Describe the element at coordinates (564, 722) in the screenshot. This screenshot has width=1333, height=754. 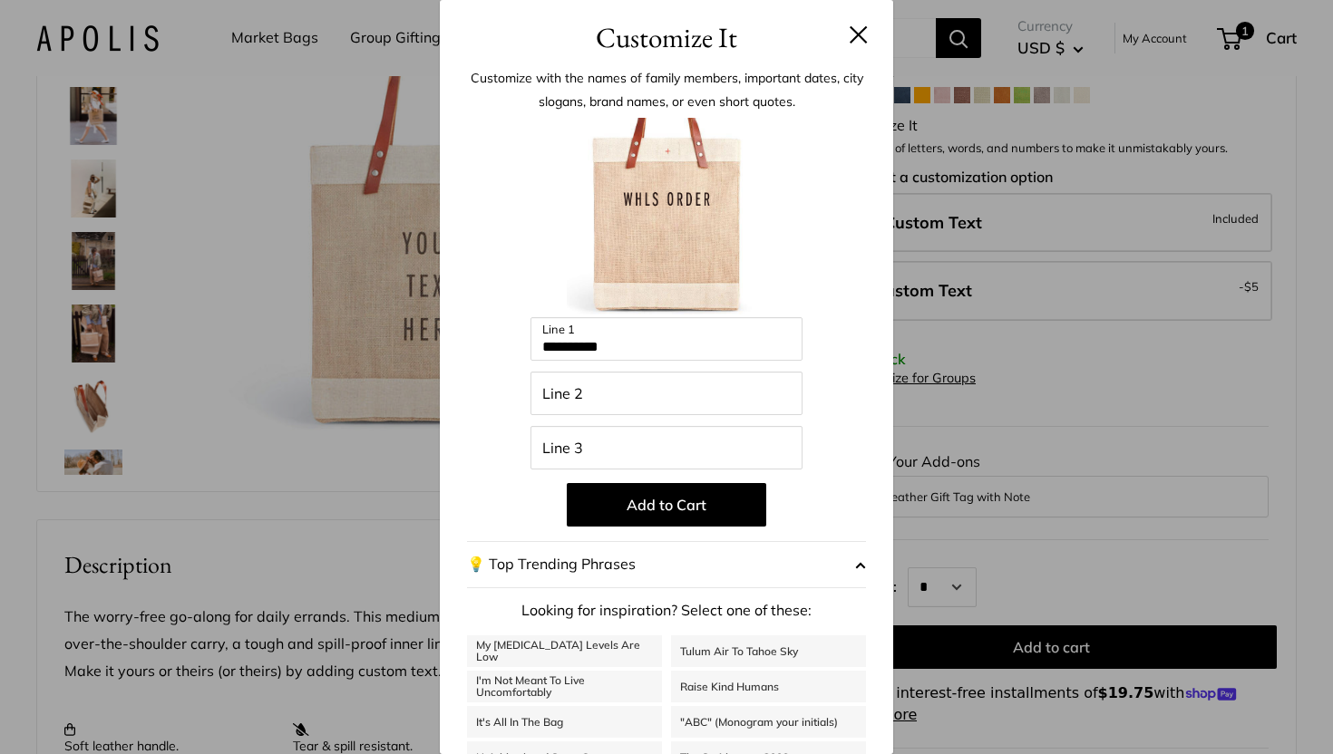
I see `a: It's All In The Bag` at that location.